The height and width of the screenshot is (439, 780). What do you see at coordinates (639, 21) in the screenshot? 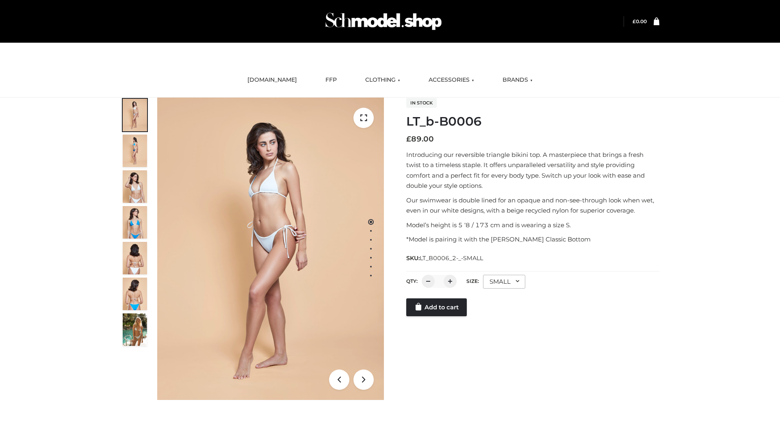
I see `bdi: 0.00` at bounding box center [639, 21].